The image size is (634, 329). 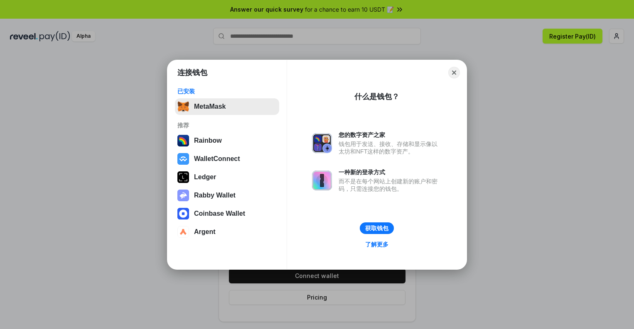 What do you see at coordinates (205, 232) in the screenshot?
I see `div: Argent` at bounding box center [205, 232].